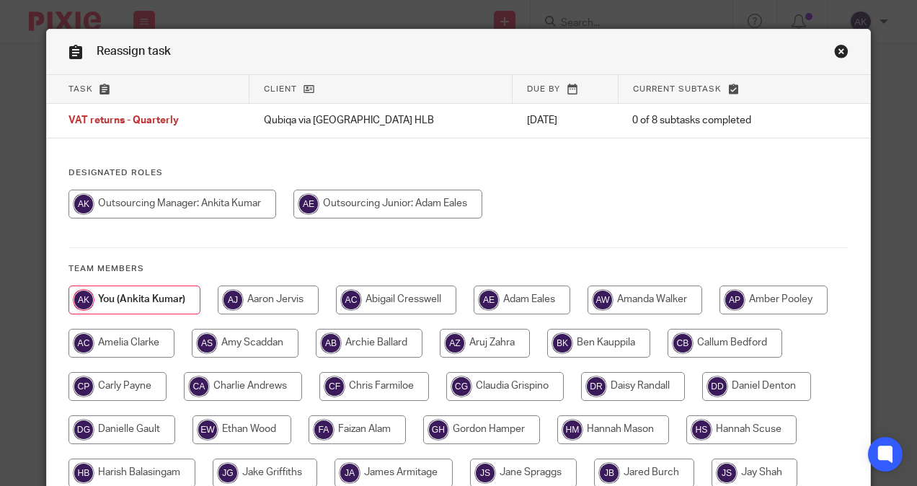  What do you see at coordinates (543, 89) in the screenshot?
I see `span: Due by` at bounding box center [543, 89].